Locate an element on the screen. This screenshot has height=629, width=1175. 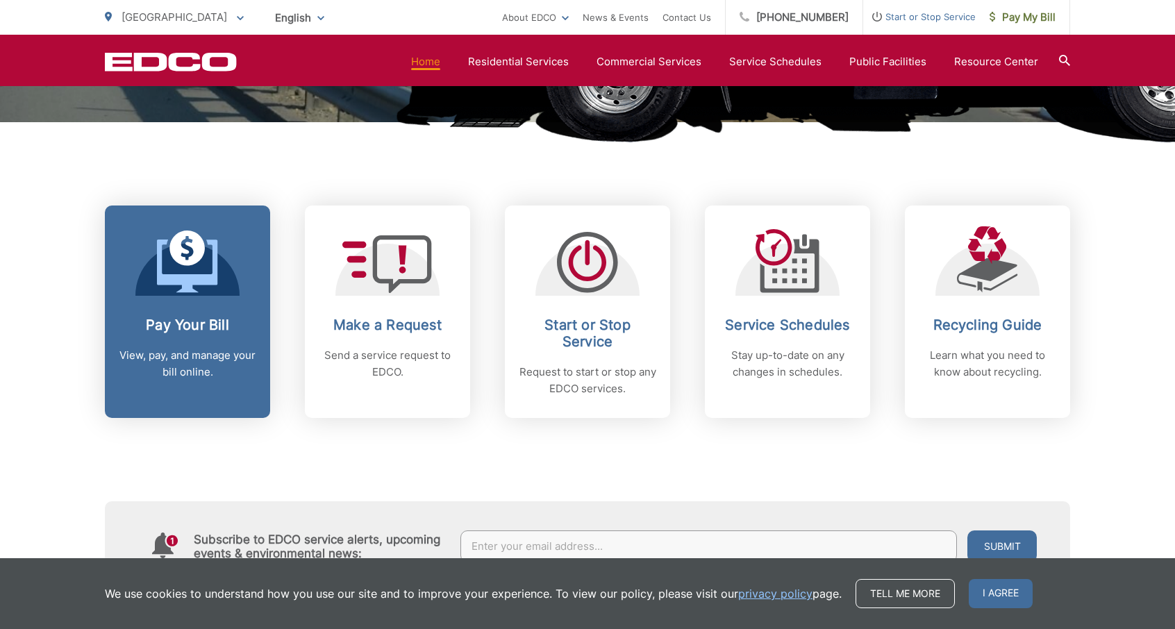
a: privacy policy is located at coordinates (775, 594).